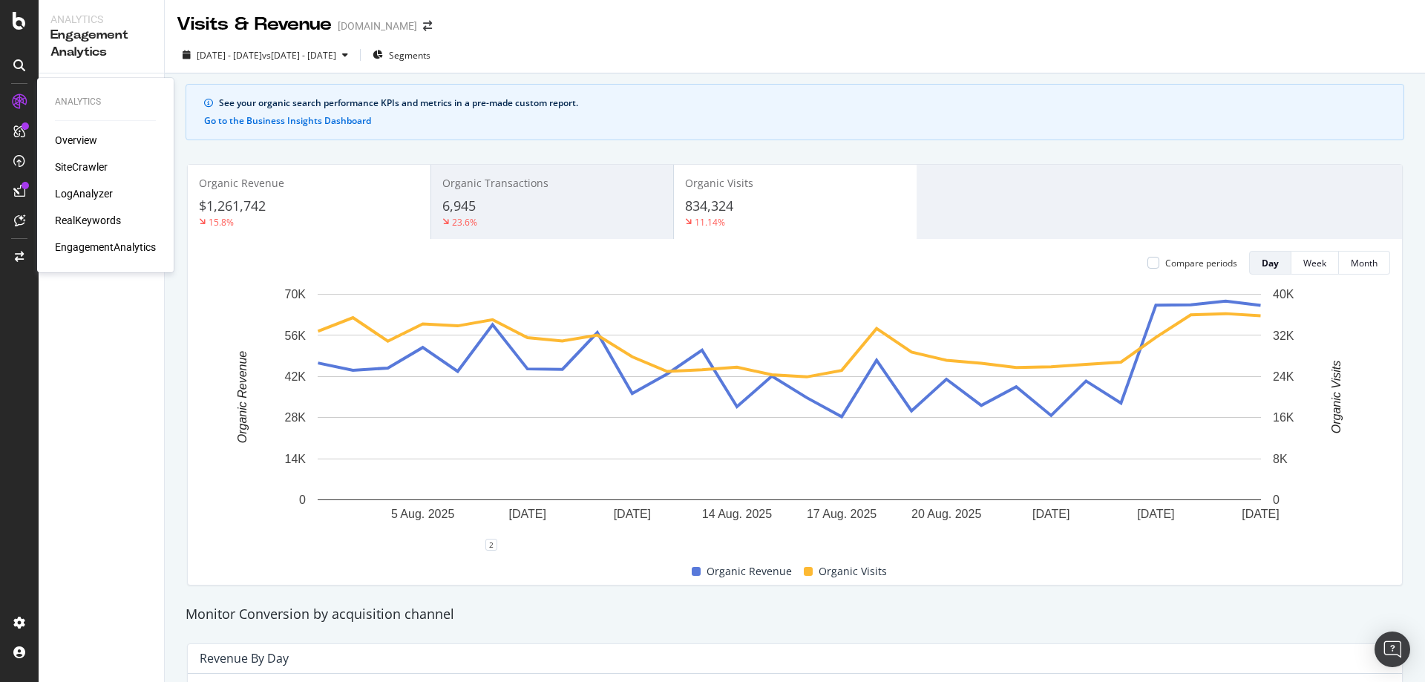 This screenshot has width=1425, height=682. What do you see at coordinates (287, 121) in the screenshot?
I see `button: Go to the Business Insights Dashboard` at bounding box center [287, 121].